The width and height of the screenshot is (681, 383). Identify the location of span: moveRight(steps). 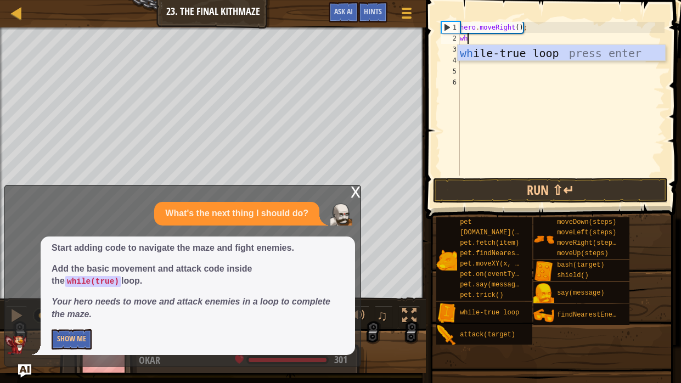
(588, 243).